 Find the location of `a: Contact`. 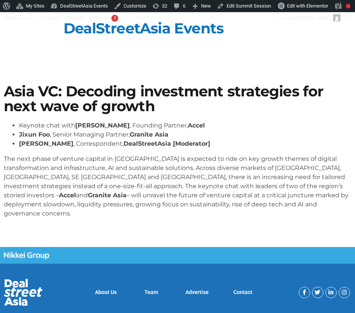

a: Contact is located at coordinates (243, 292).